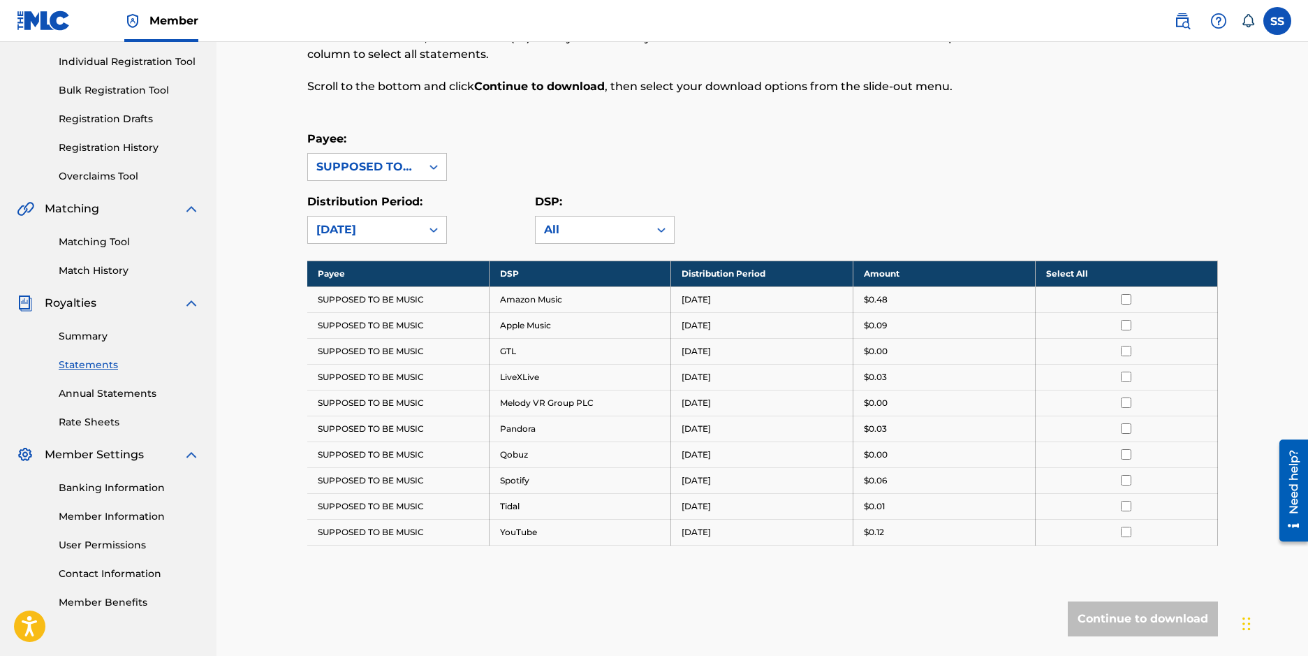 Image resolution: width=1308 pixels, height=656 pixels. What do you see at coordinates (1183, 21) in the screenshot?
I see `a: Public Search` at bounding box center [1183, 21].